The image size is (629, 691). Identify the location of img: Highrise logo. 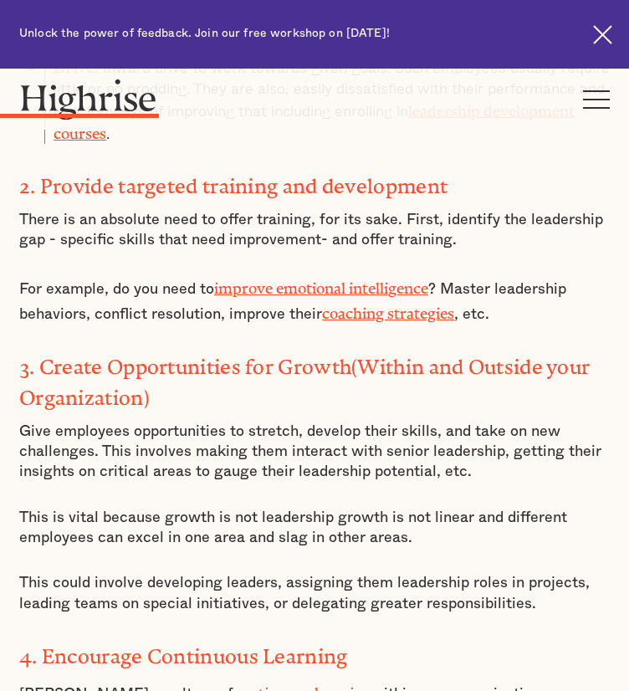
(88, 99).